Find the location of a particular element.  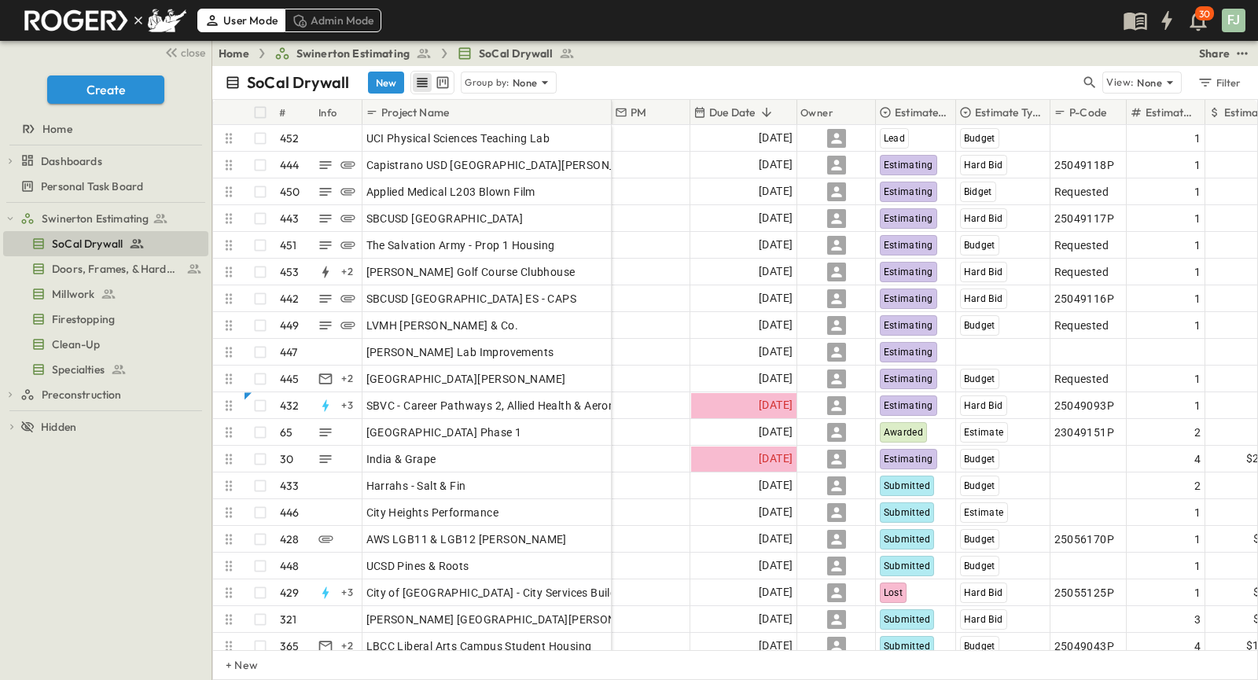

span: India & Grape is located at coordinates (401, 459).